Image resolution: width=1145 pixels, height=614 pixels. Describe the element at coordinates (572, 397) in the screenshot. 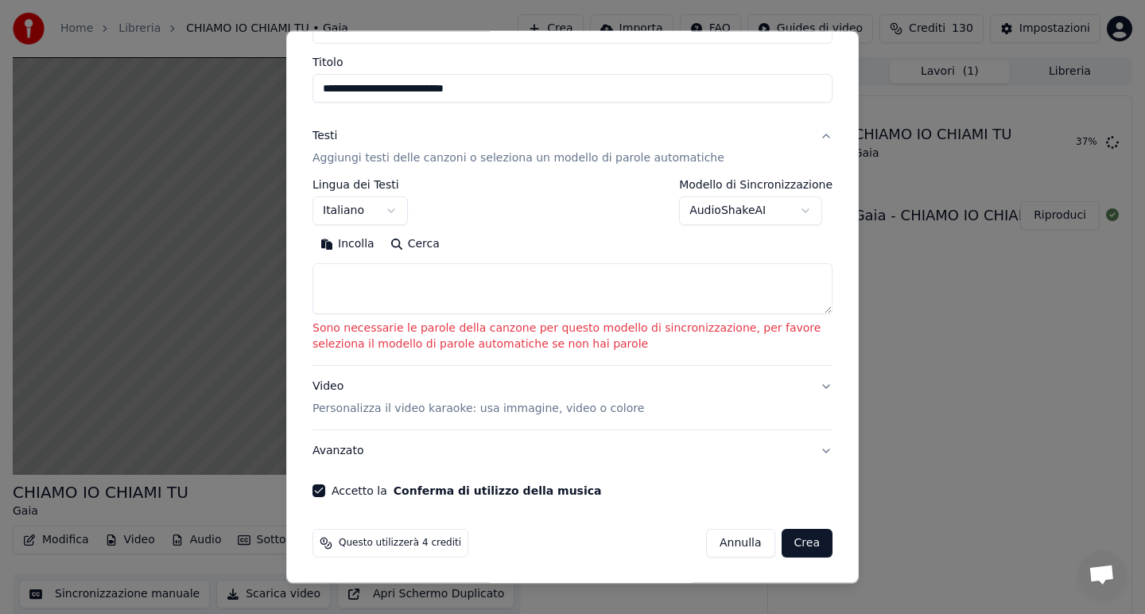

I see `button: VideoPersonalizza il video karaoke: usa immagine, video o colore` at that location.